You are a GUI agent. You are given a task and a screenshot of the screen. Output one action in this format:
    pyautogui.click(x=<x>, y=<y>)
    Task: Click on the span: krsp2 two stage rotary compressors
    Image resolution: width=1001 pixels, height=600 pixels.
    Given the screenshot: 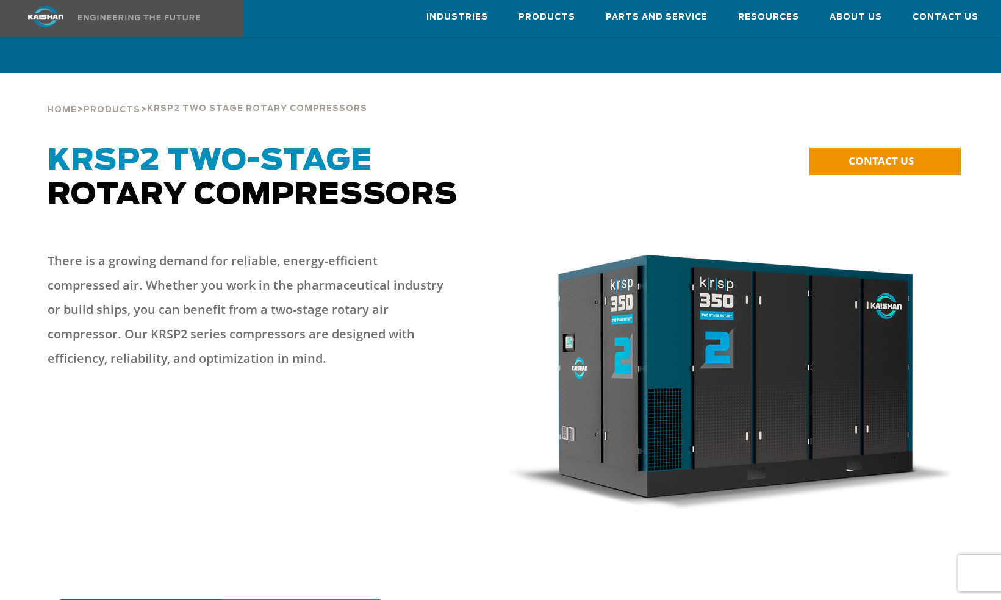 What is the action you would take?
    pyautogui.click(x=257, y=109)
    